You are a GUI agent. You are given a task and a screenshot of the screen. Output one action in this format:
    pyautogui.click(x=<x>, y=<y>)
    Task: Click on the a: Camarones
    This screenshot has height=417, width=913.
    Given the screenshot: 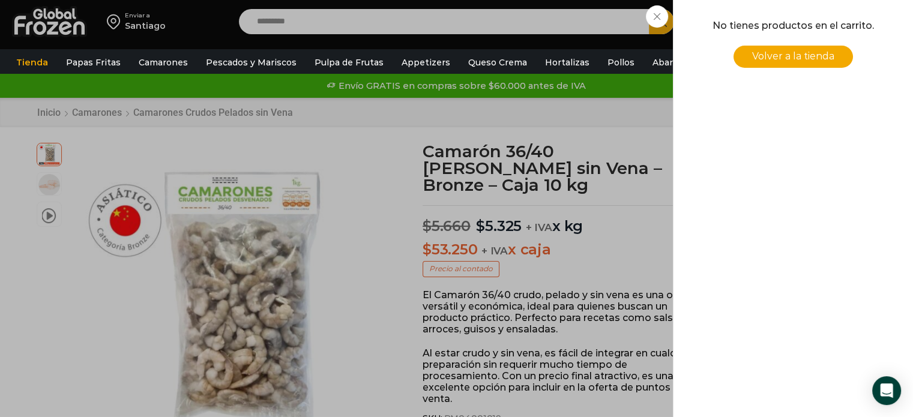 What is the action you would take?
    pyautogui.click(x=163, y=62)
    